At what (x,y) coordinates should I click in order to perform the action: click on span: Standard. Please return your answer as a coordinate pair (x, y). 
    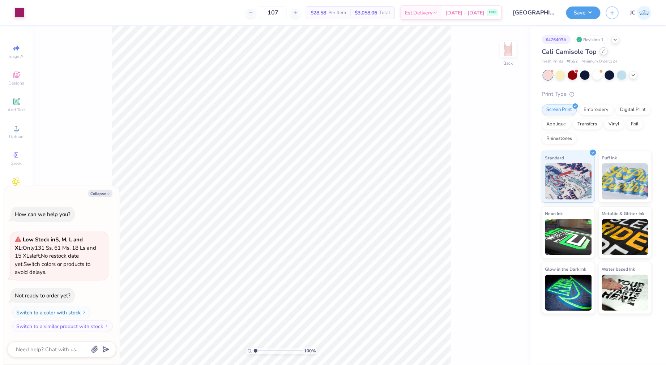
    Looking at the image, I should click on (555, 158).